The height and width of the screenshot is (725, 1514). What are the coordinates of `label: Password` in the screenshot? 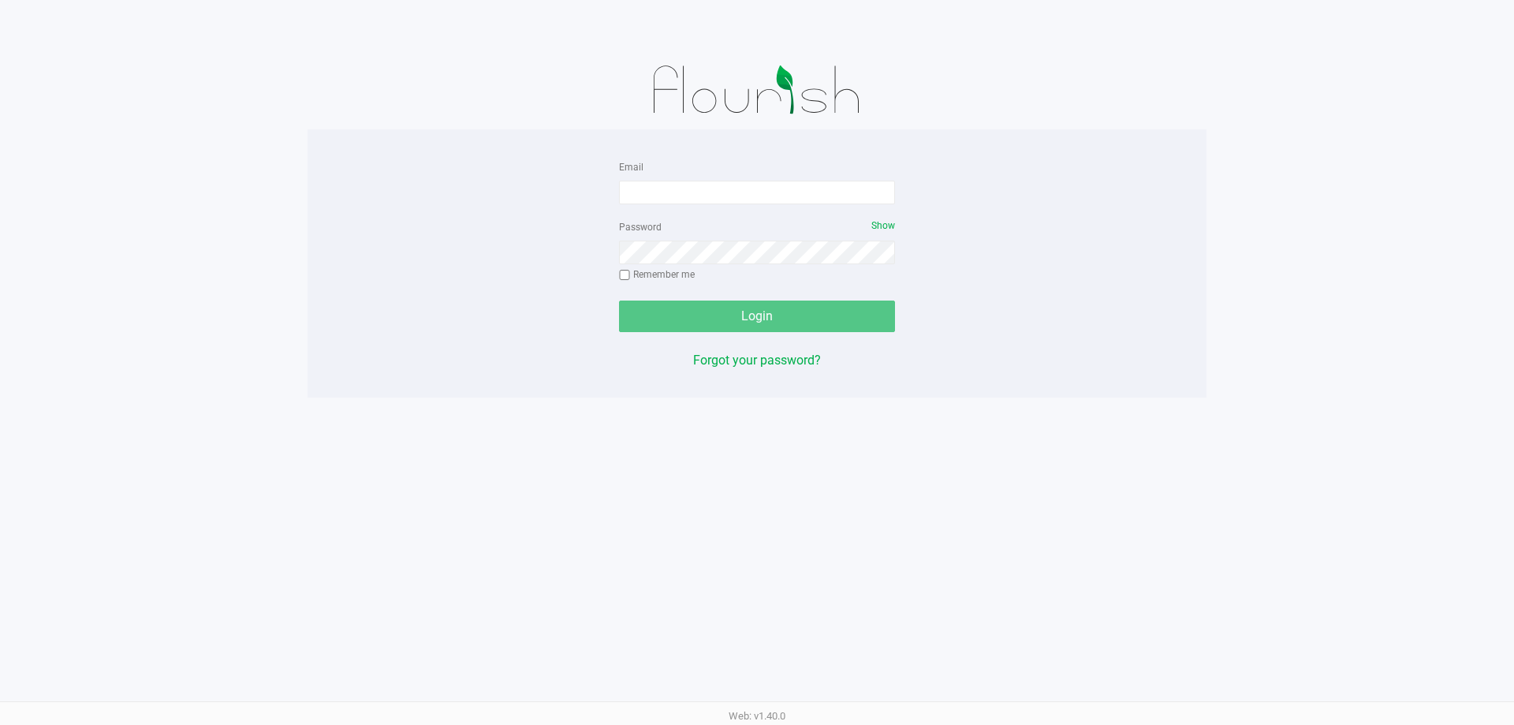 It's located at (640, 227).